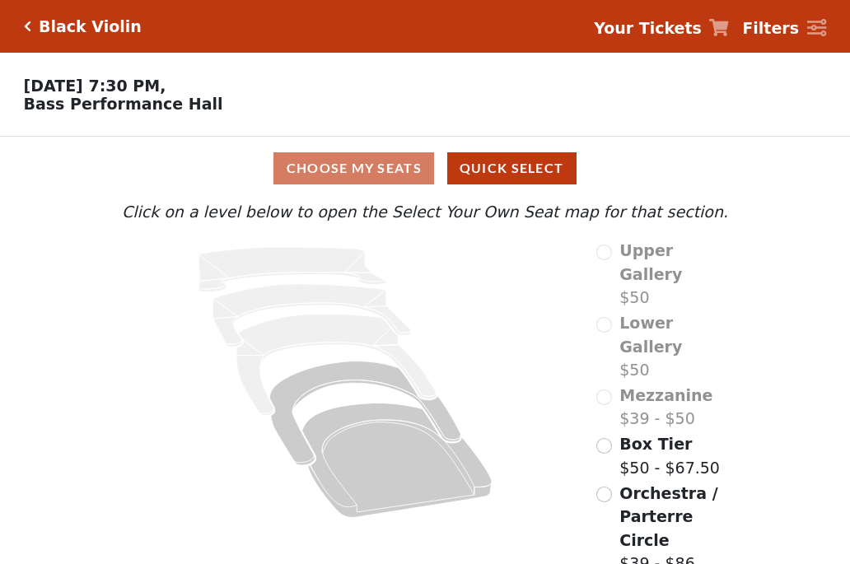 The width and height of the screenshot is (850, 564). Describe the element at coordinates (292, 269) in the screenshot. I see `path: Upper Gallery - Seats Available: 0` at that location.